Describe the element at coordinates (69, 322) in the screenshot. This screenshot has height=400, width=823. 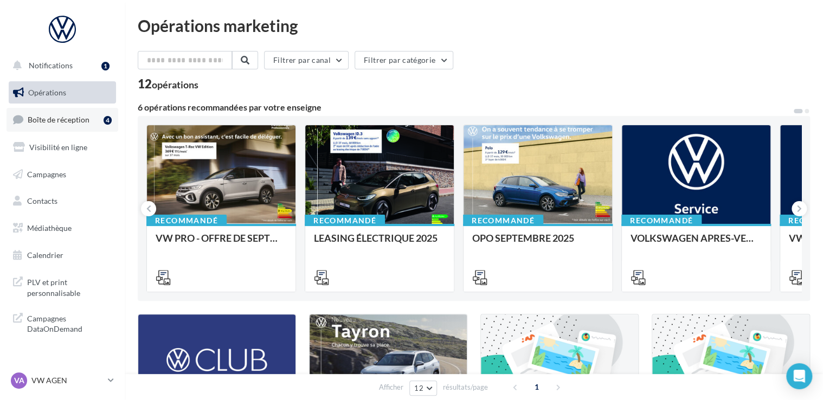
I see `span: Campagnes DataOnDemand` at that location.